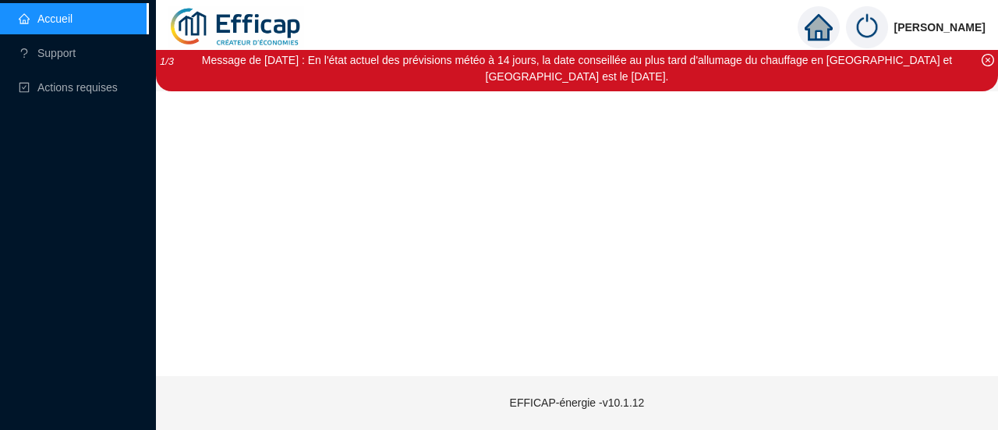 The width and height of the screenshot is (998, 430). What do you see at coordinates (819, 27) in the screenshot?
I see `span: home` at bounding box center [819, 27].